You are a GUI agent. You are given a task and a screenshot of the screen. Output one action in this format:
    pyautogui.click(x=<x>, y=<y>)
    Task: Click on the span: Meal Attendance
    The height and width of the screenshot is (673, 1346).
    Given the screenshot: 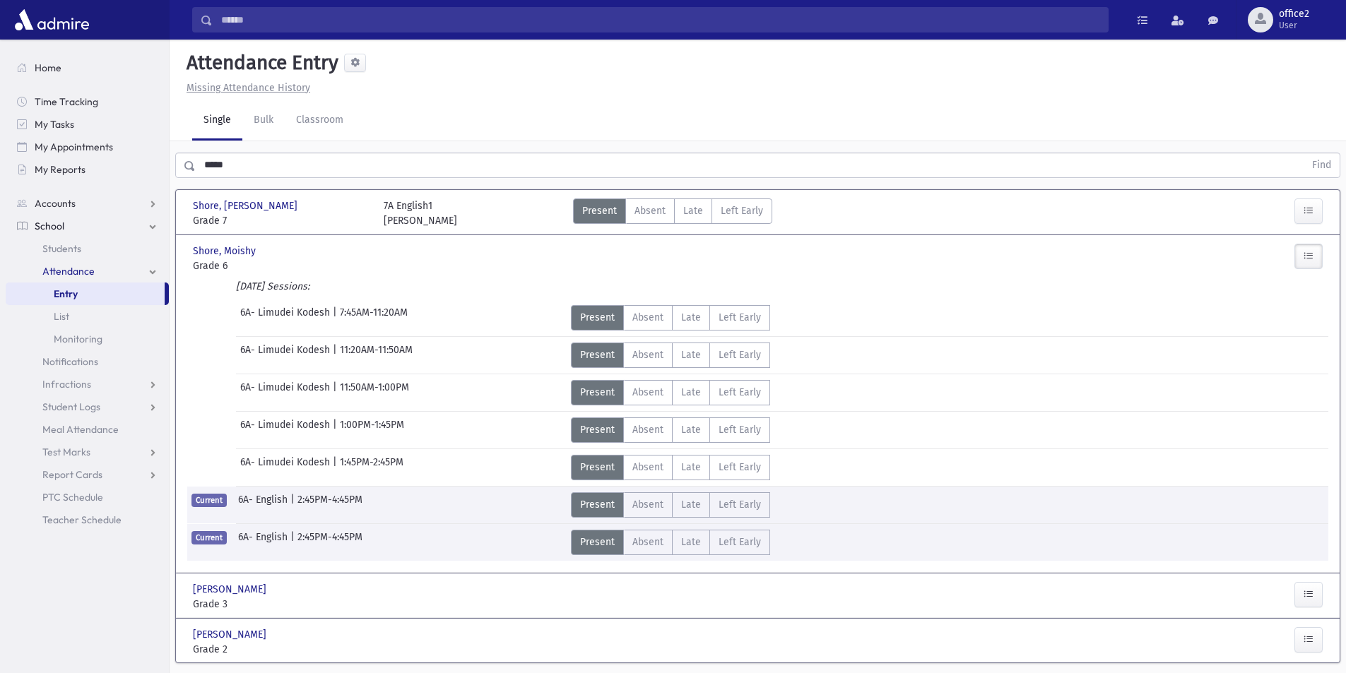 What is the action you would take?
    pyautogui.click(x=81, y=430)
    